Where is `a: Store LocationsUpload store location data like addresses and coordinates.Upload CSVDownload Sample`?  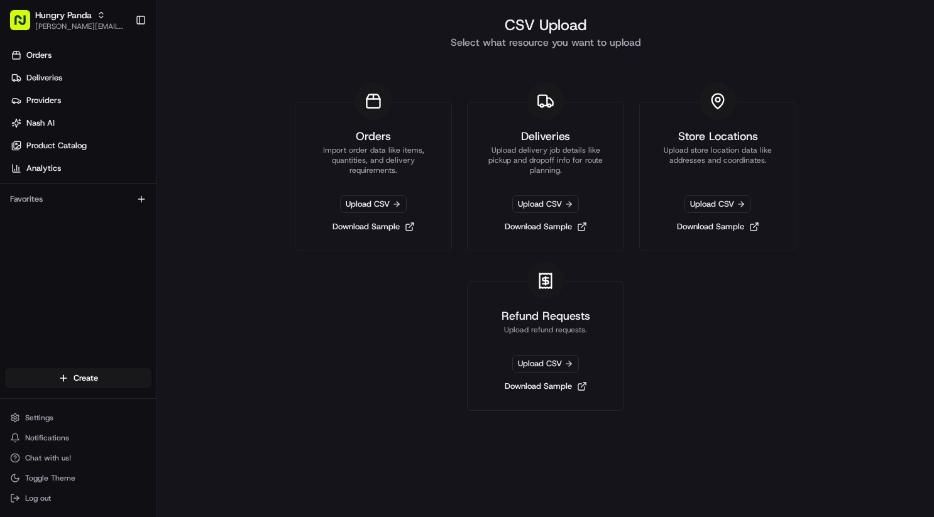
a: Store LocationsUpload store location data like addresses and coordinates.Upload CSVDownload Sample is located at coordinates (718, 177).